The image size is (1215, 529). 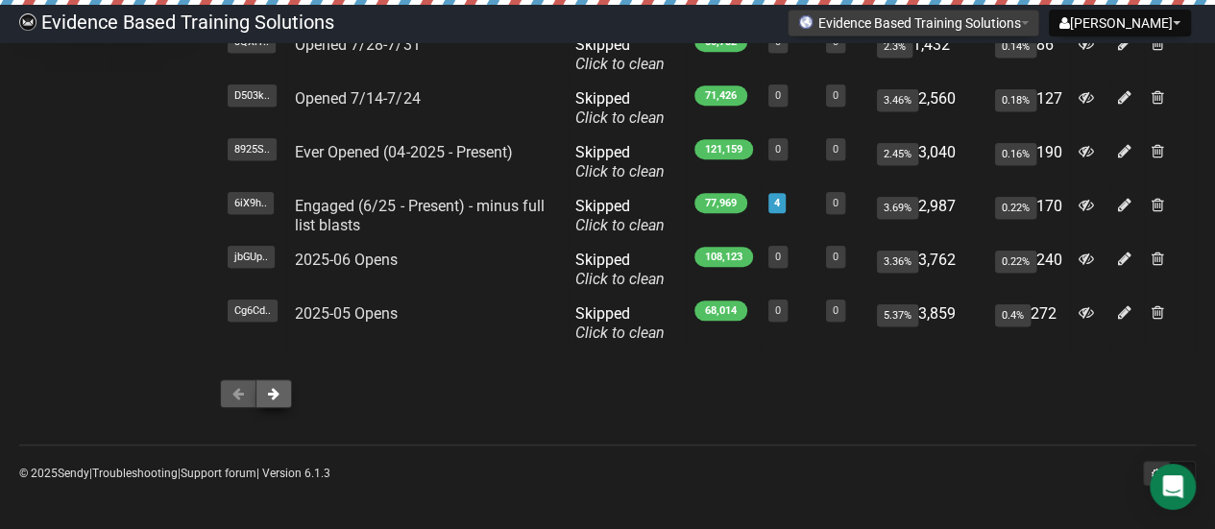 I want to click on td: 190, so click(x=1029, y=162).